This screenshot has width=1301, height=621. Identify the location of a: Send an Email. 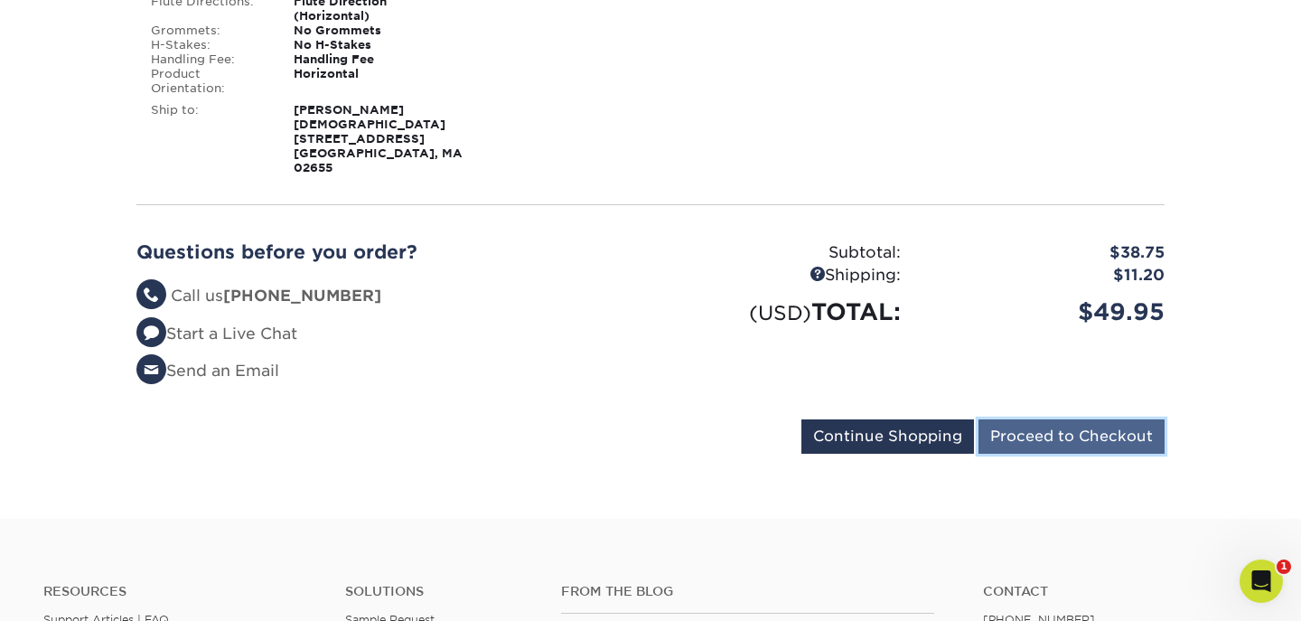
(208, 370).